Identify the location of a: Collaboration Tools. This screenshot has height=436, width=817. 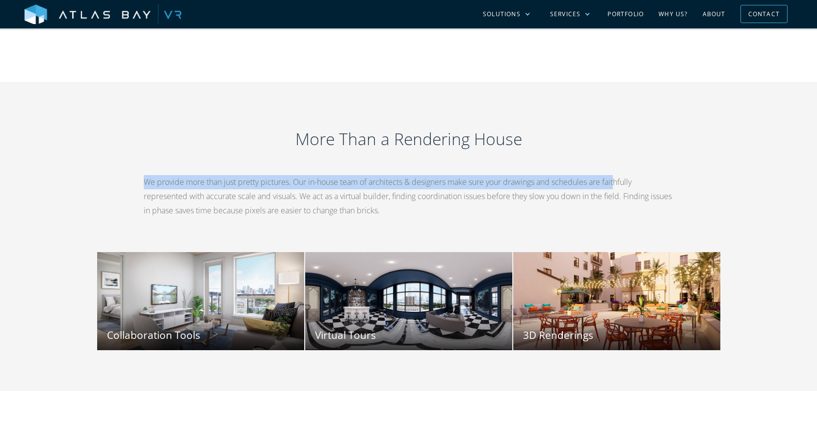
(201, 301).